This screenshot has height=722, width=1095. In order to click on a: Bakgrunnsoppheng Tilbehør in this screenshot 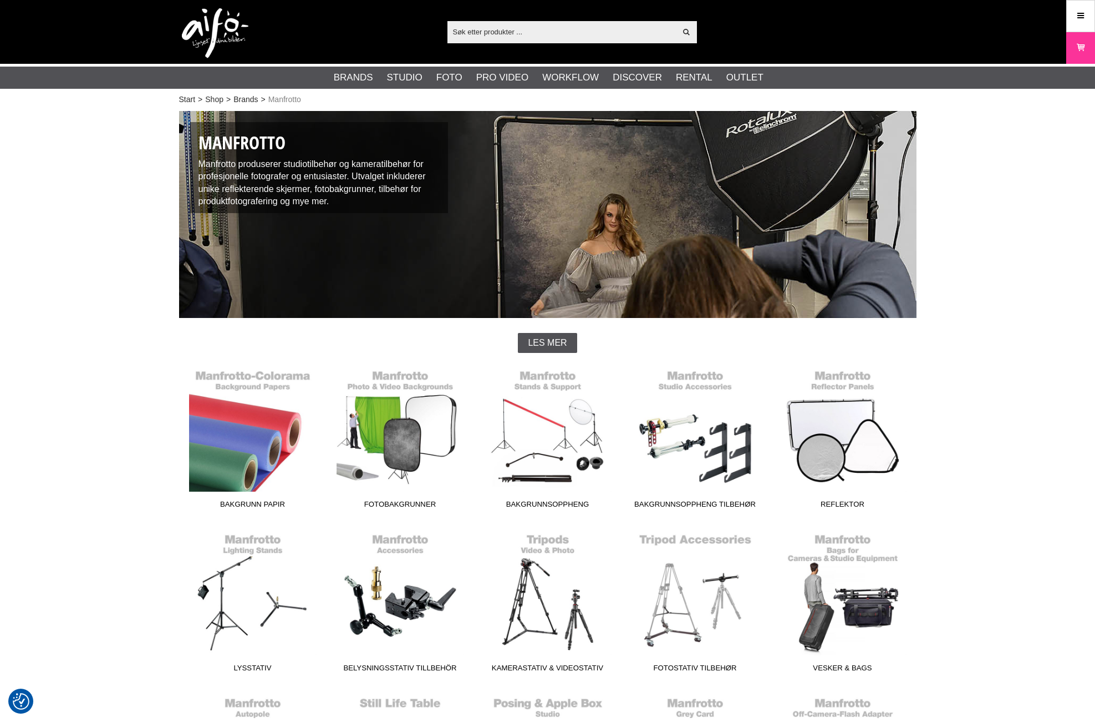, I will do `click(696, 439)`.